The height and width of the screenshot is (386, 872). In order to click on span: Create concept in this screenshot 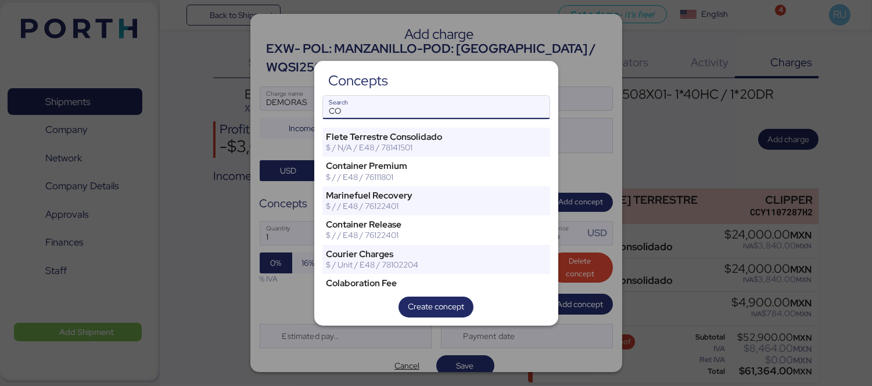, I will do `click(436, 307)`.